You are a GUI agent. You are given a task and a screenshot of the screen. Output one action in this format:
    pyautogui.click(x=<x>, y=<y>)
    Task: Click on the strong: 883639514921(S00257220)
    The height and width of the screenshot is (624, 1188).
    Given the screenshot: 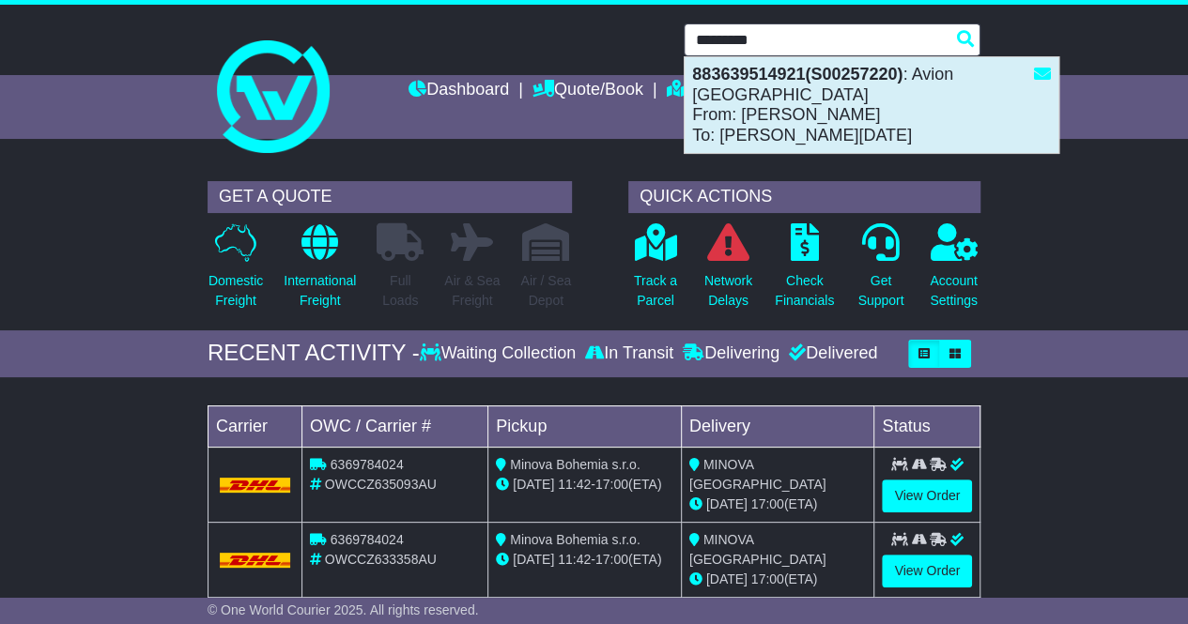 What is the action you would take?
    pyautogui.click(x=797, y=74)
    